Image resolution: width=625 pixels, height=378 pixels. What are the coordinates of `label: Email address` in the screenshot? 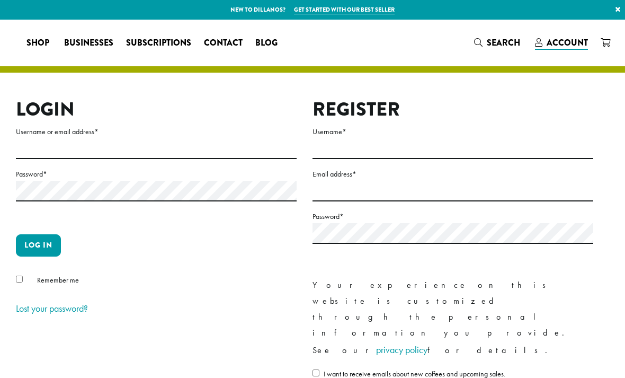 It's located at (453, 174).